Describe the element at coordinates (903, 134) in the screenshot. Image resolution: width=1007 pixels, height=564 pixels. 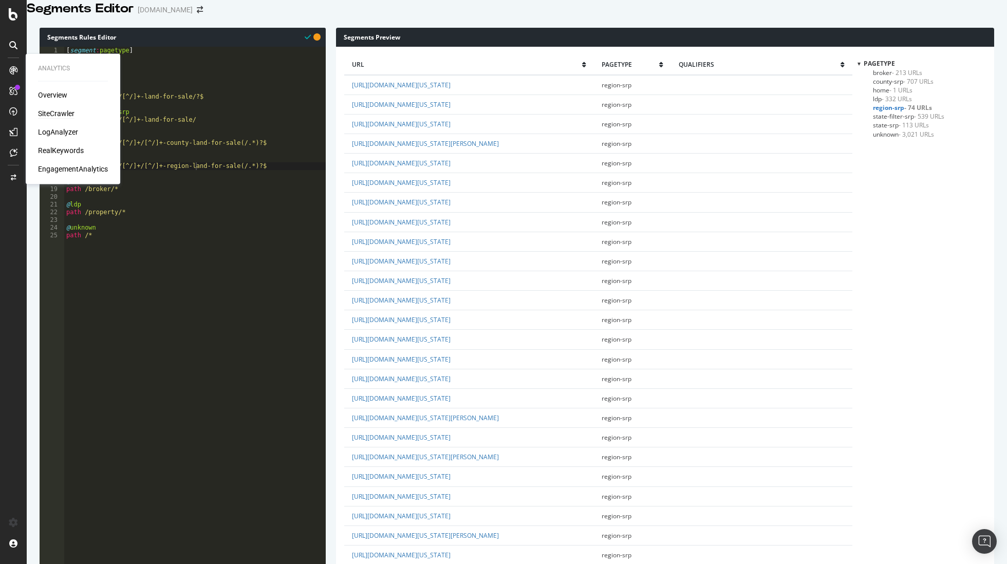
I see `span: Click to filter pagetype on unknown` at that location.